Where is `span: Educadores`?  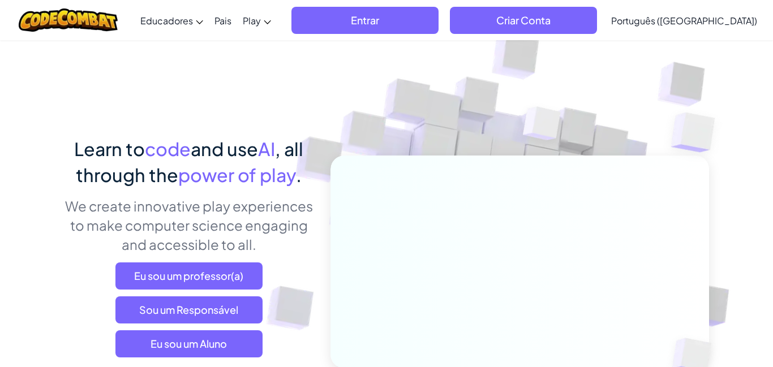 span: Educadores is located at coordinates (166, 20).